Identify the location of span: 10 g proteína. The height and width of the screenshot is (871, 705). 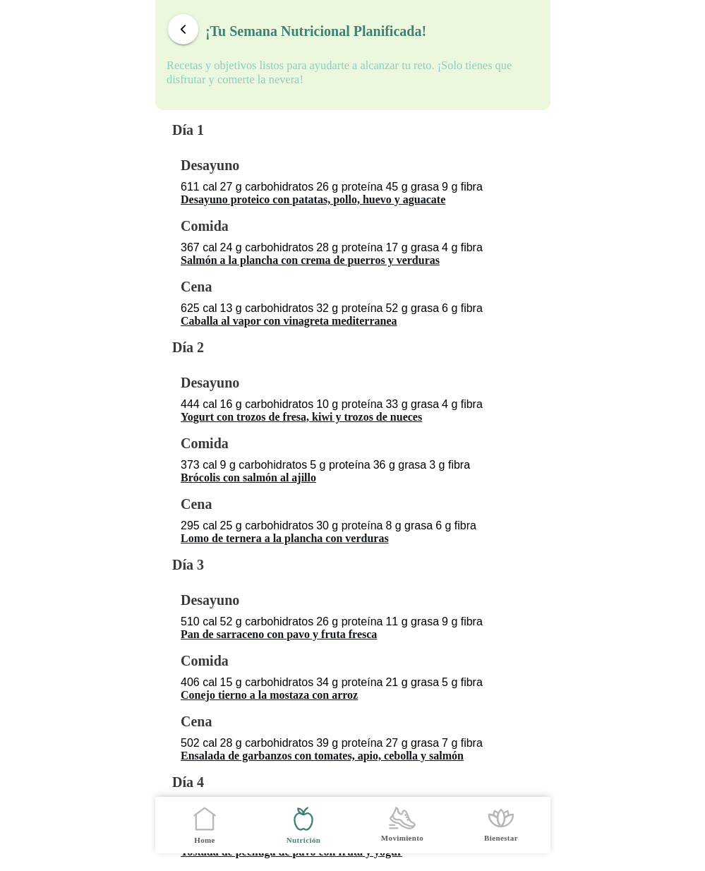
(349, 404).